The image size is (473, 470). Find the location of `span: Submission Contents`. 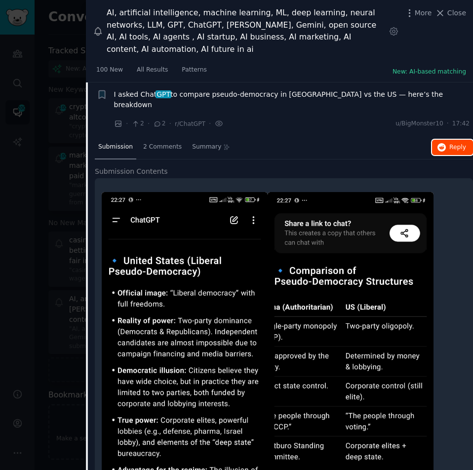

span: Submission Contents is located at coordinates (131, 171).